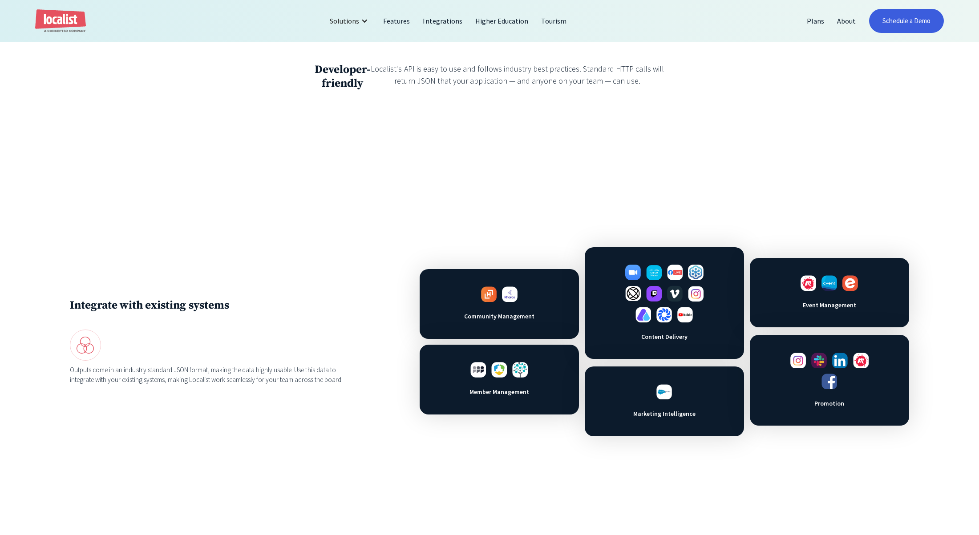  I want to click on h3: Community Management, so click(499, 316).